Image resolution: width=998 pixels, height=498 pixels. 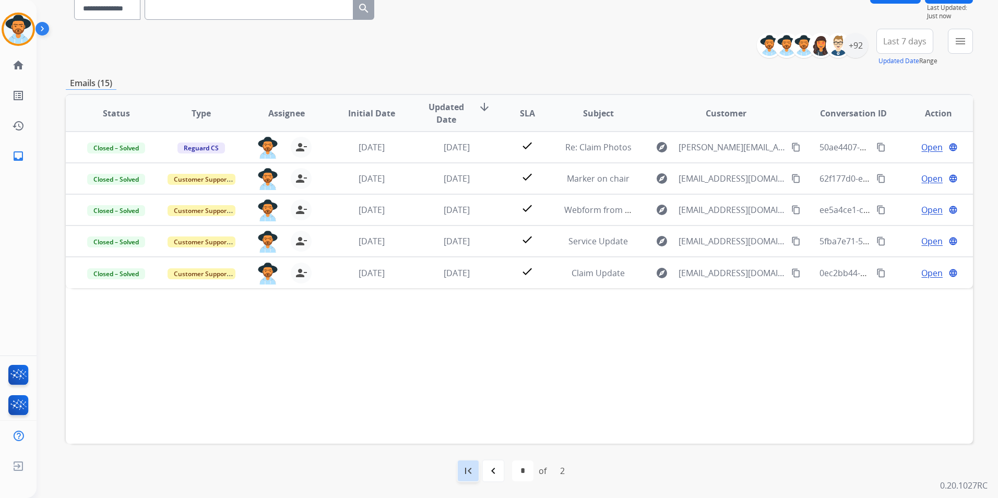 I want to click on span: Conversation ID, so click(x=853, y=113).